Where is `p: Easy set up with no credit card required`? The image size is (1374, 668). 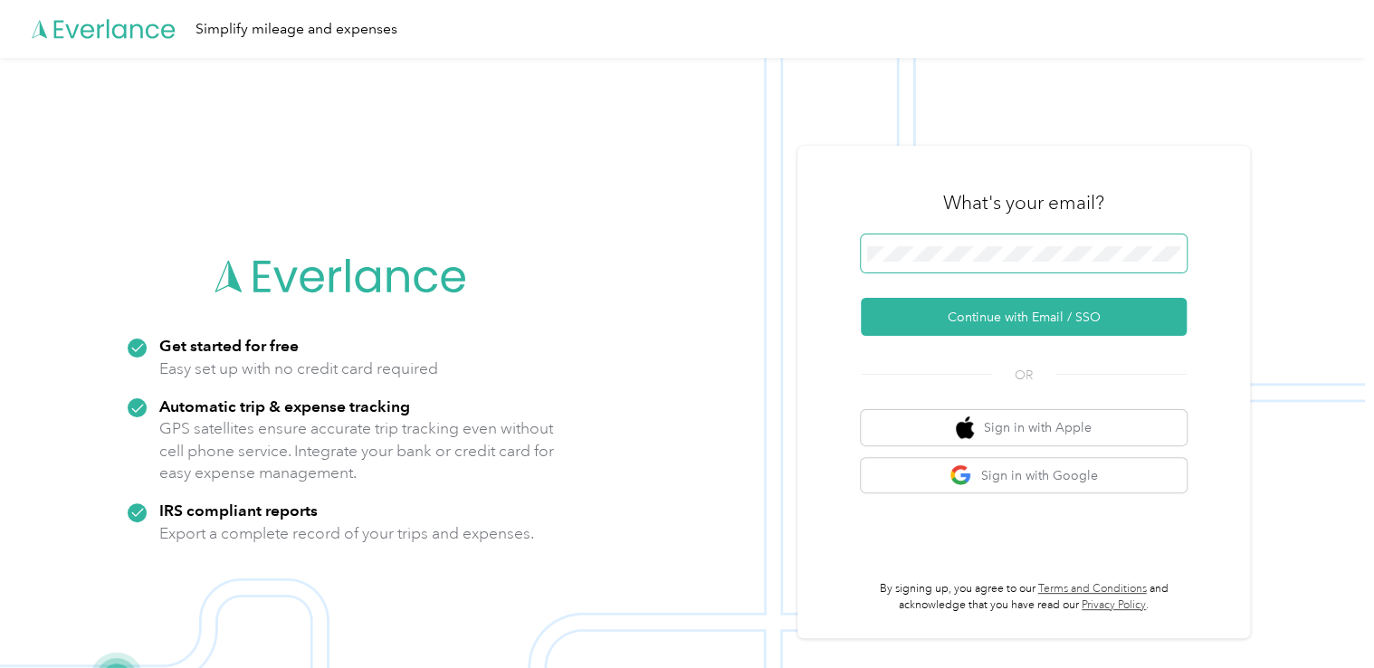 p: Easy set up with no credit card required is located at coordinates (299, 369).